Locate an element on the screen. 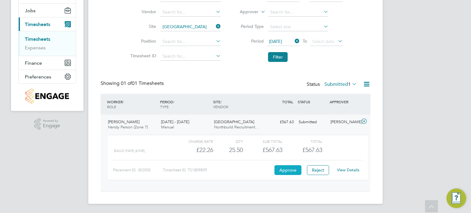 This screenshot has width=471, height=213. div: WORKER is located at coordinates (132, 104).